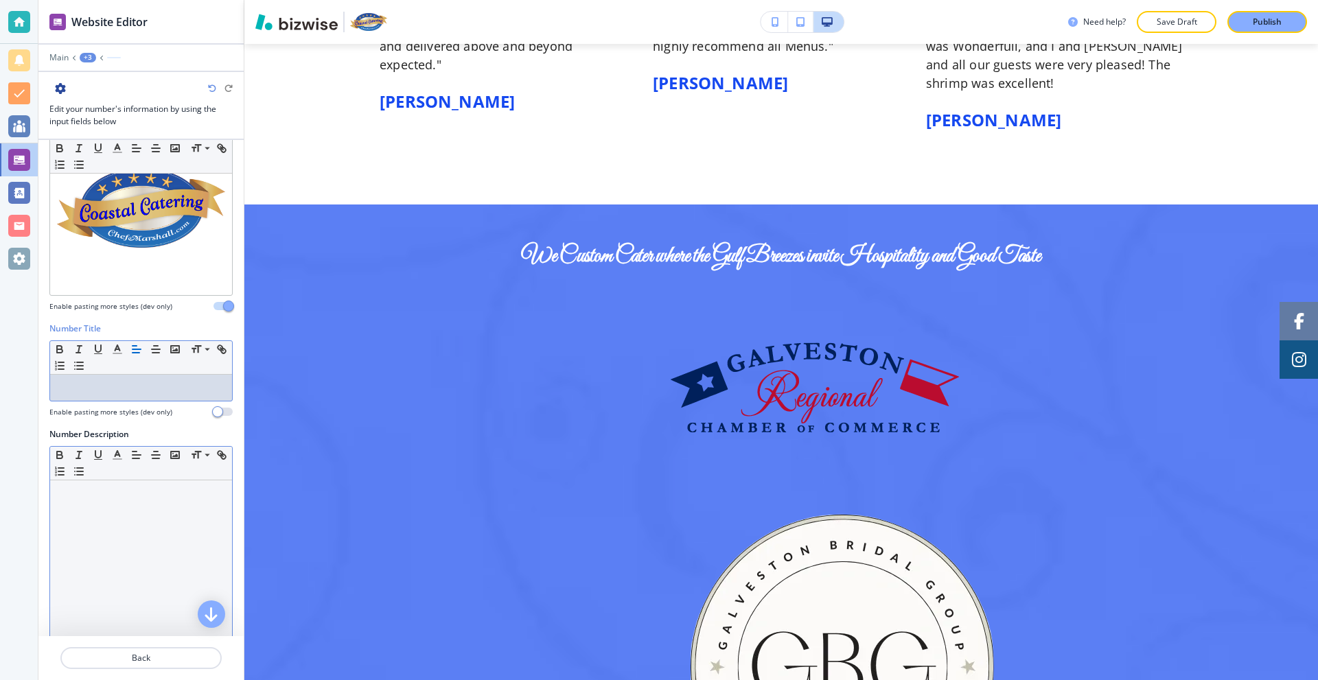 Image resolution: width=1318 pixels, height=680 pixels. I want to click on h3: Edit your number's information by using the input fields below, so click(141, 115).